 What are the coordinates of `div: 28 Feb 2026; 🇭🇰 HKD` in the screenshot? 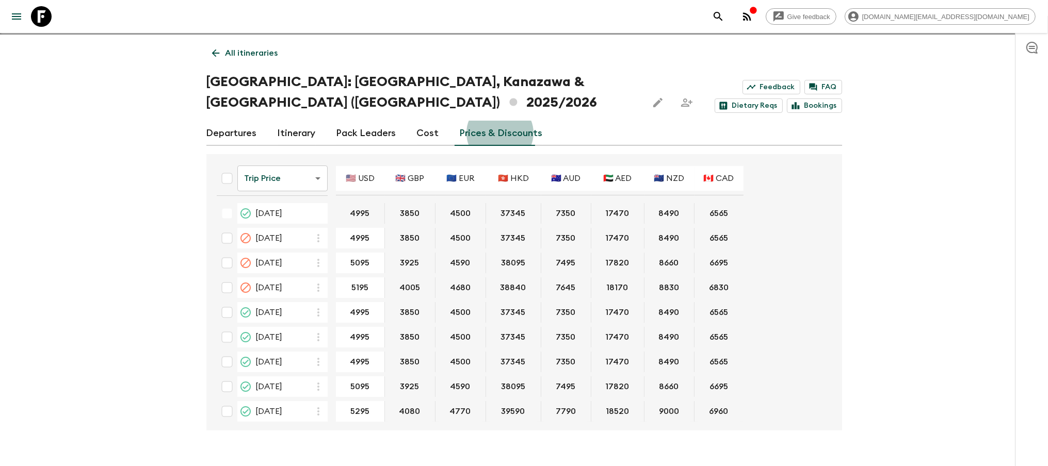 It's located at (513, 362).